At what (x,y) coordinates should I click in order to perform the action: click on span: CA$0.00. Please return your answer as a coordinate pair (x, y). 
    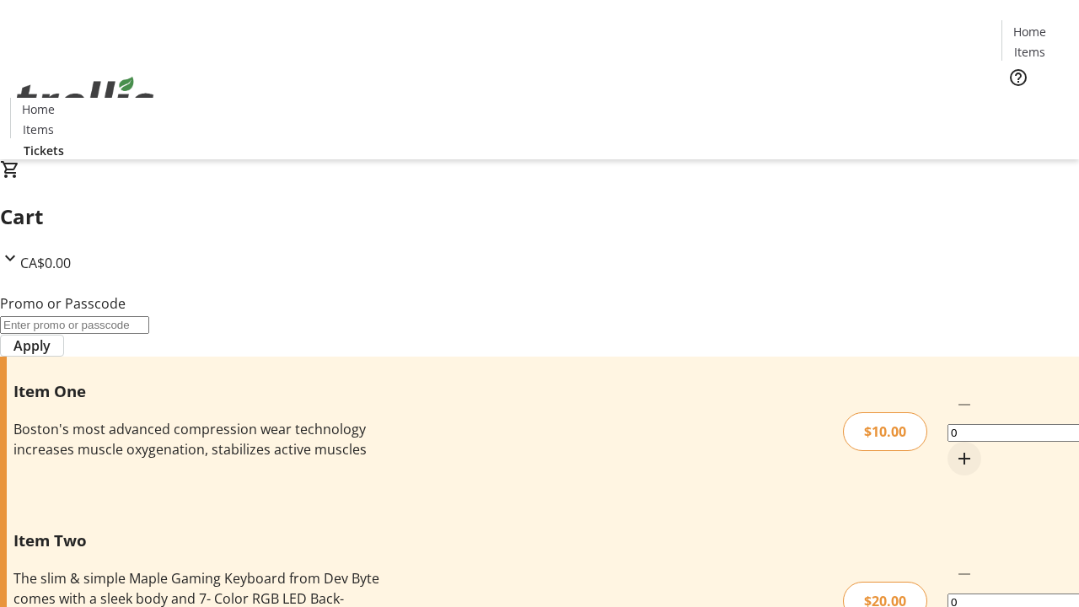
    Looking at the image, I should click on (46, 263).